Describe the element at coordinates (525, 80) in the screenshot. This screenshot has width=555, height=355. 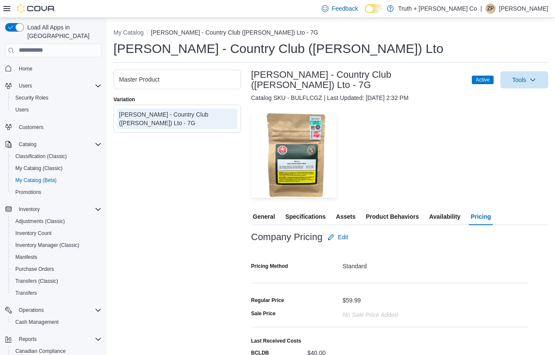
I see `button: Tools` at that location.